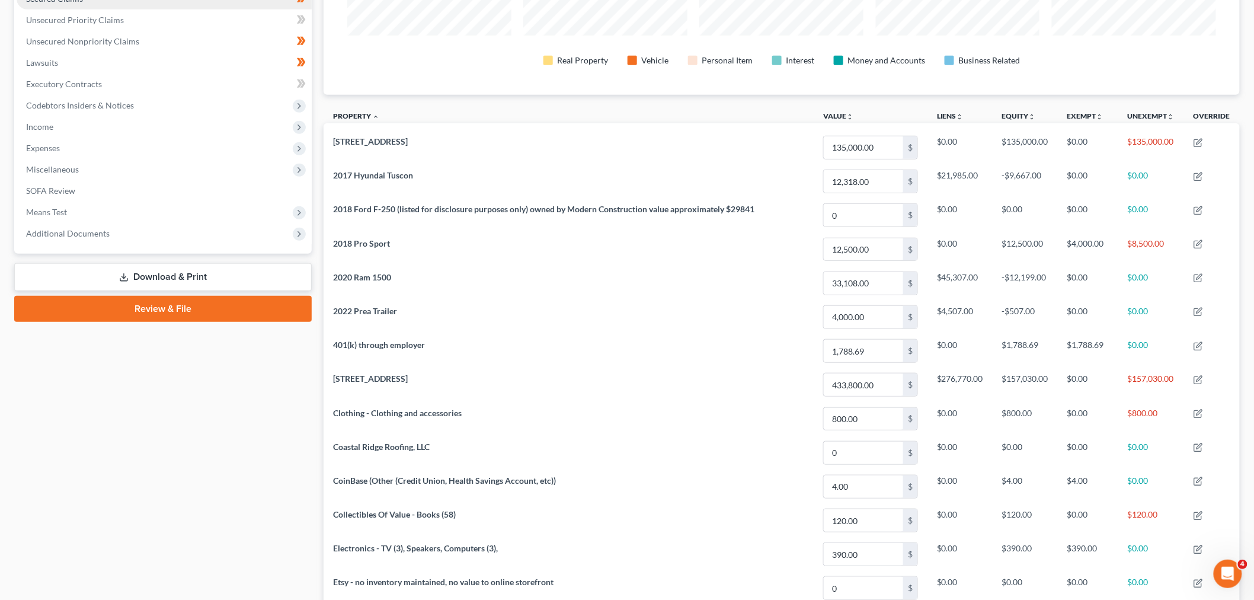 Image resolution: width=1254 pixels, height=600 pixels. What do you see at coordinates (381, 446) in the screenshot?
I see `span: Coastal Ridge Roofing, LLC` at bounding box center [381, 446].